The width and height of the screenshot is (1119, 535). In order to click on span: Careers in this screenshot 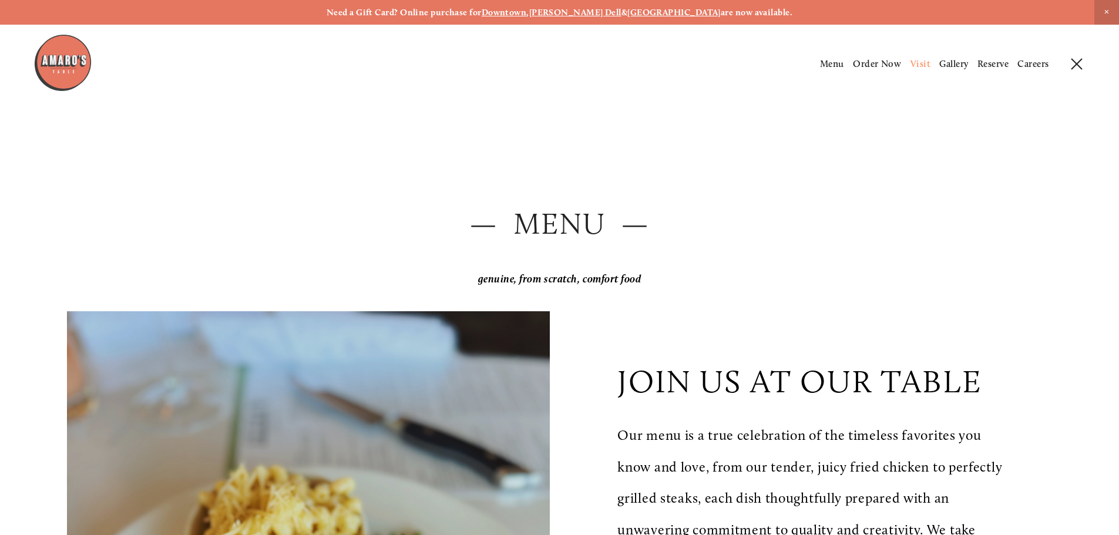, I will do `click(1032, 63)`.